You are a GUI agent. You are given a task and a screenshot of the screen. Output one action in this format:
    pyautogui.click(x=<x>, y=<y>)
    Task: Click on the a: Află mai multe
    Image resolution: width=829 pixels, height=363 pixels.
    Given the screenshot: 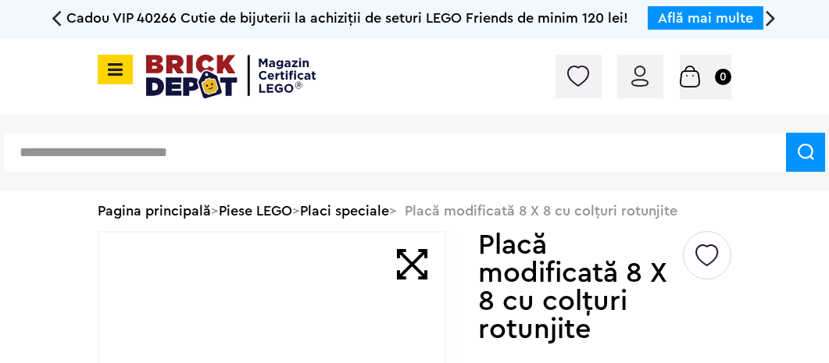 What is the action you would take?
    pyautogui.click(x=706, y=18)
    